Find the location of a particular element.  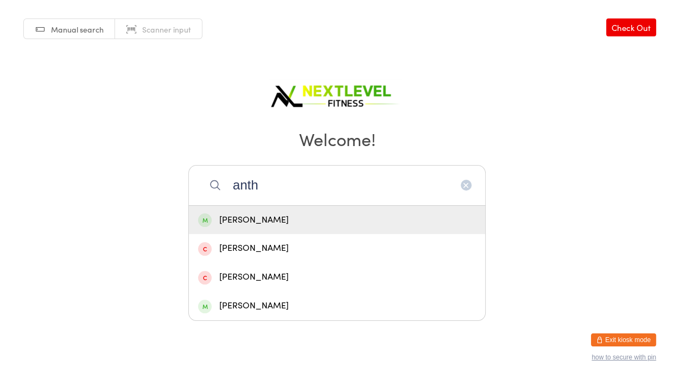

a: Check Out is located at coordinates (631, 27).